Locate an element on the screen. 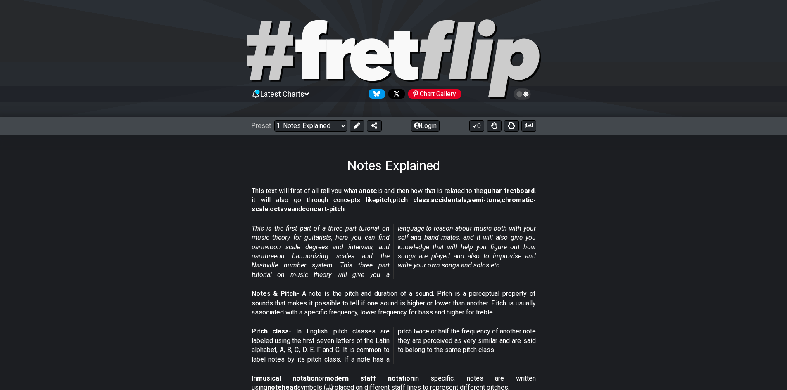 This screenshot has width=787, height=390. button: 0 is located at coordinates (477, 126).